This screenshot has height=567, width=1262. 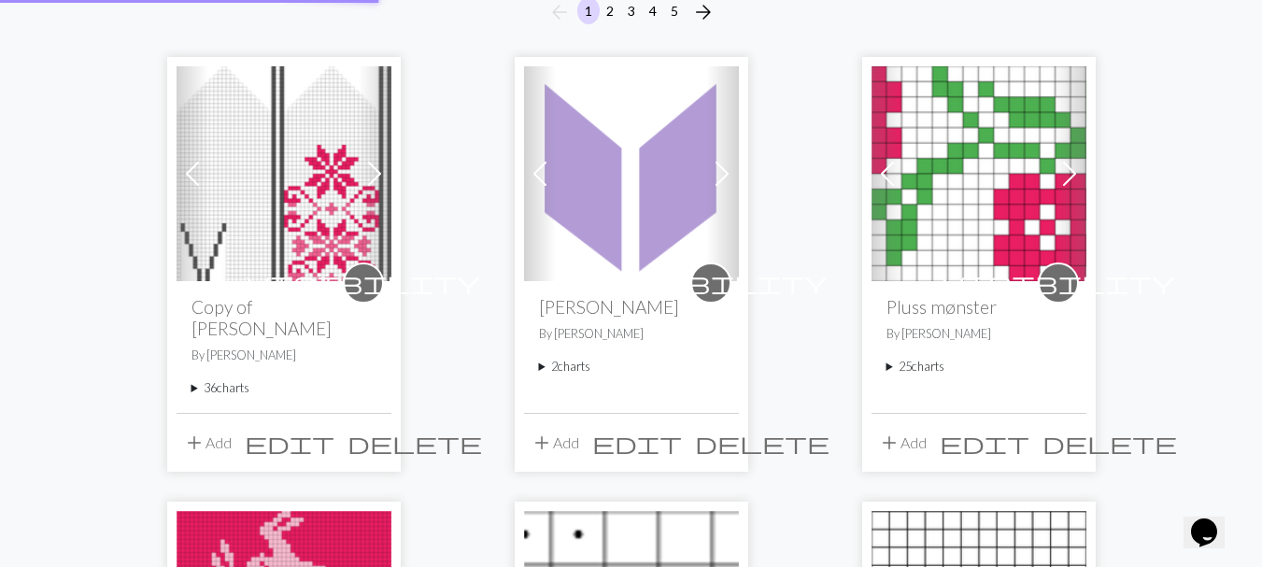 What do you see at coordinates (632, 171) in the screenshot?
I see `a: Fisk` at bounding box center [632, 171].